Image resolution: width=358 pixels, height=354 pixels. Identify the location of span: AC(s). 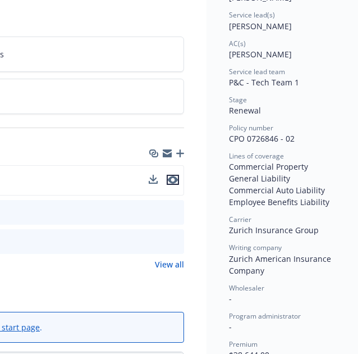
(237, 43).